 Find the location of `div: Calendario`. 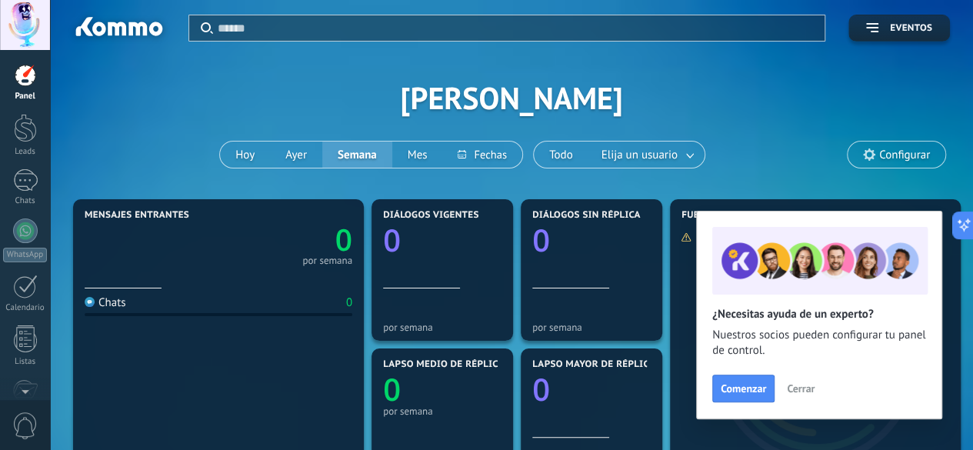

div: Calendario is located at coordinates (25, 308).